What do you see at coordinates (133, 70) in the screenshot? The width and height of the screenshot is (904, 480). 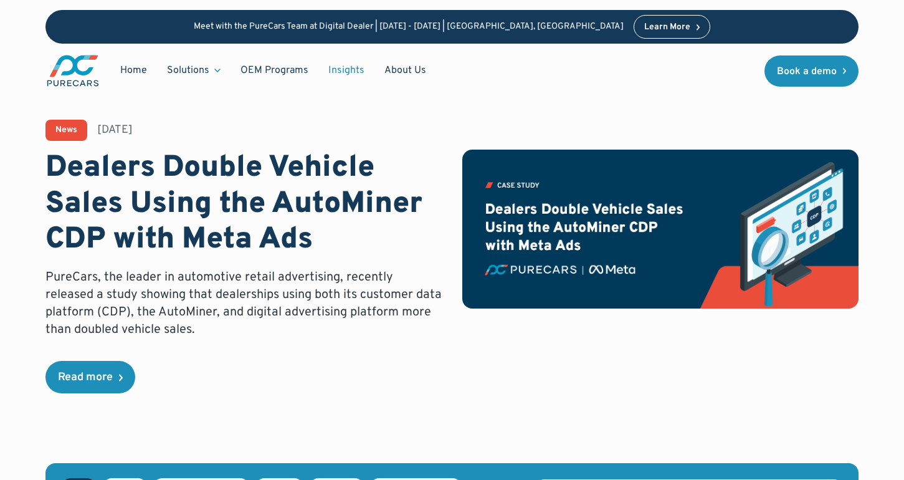 I see `a: Home` at bounding box center [133, 70].